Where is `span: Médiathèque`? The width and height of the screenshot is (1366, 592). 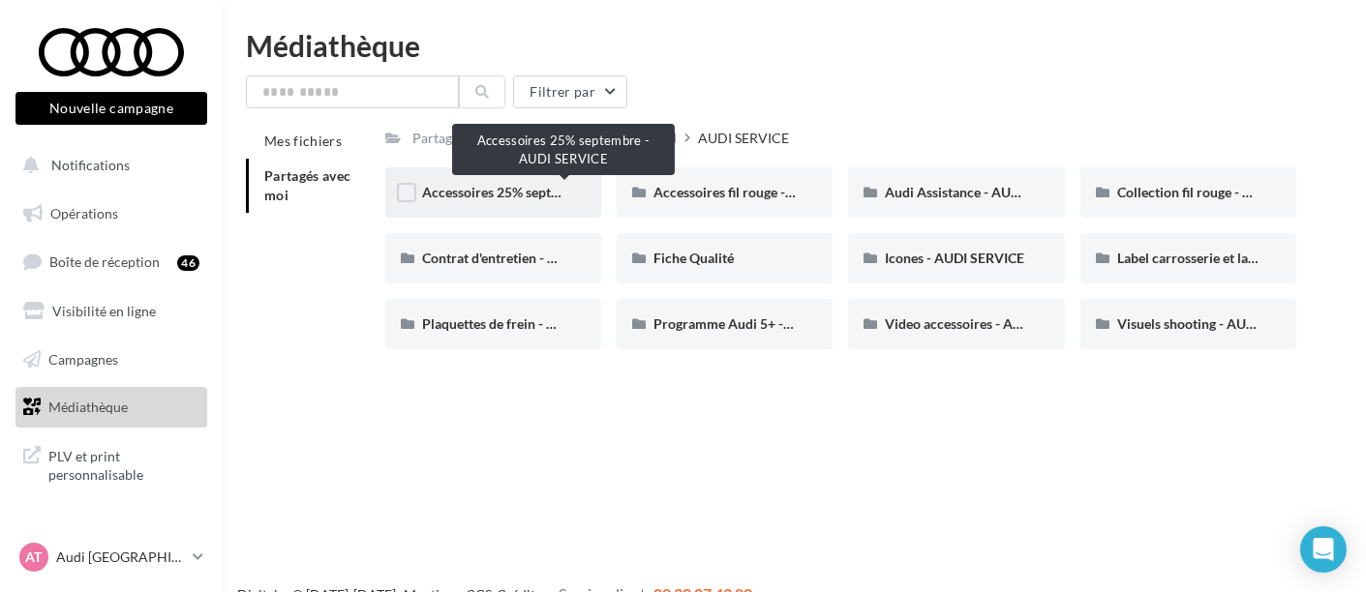
span: Médiathèque is located at coordinates (88, 407).